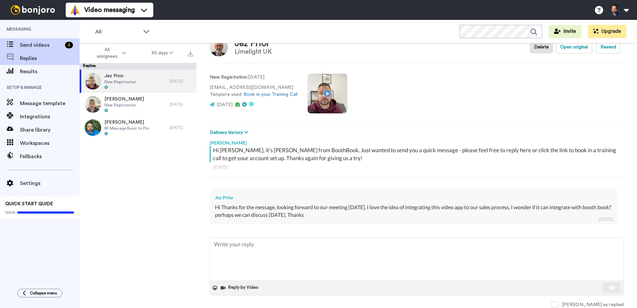 The height and width of the screenshot is (308, 637). Describe the element at coordinates (565, 32) in the screenshot. I see `button: Invite` at that location.